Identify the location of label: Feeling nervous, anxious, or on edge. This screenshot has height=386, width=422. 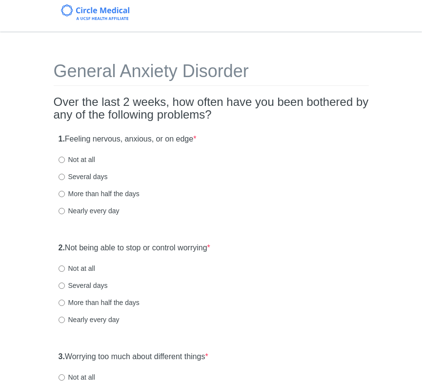
(127, 139).